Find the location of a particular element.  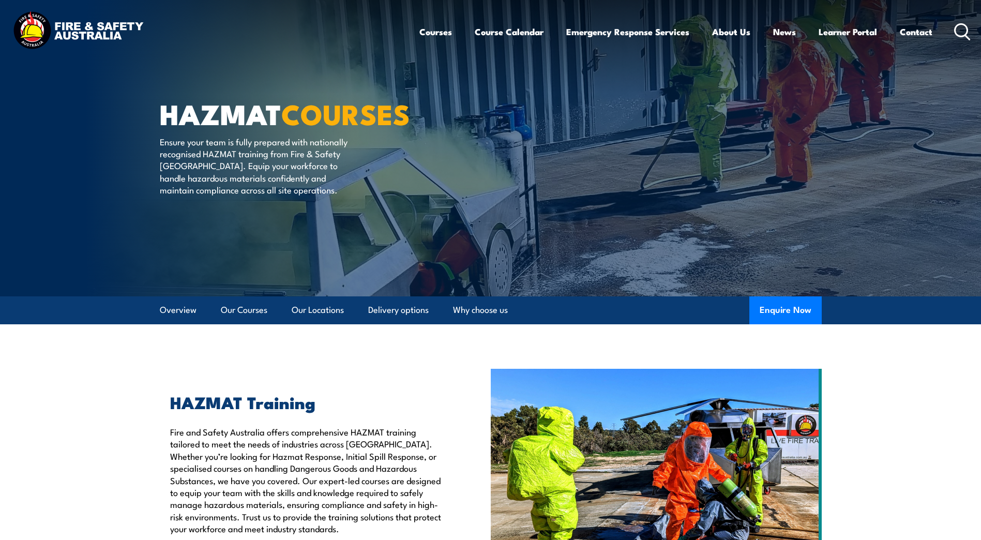

button: Enquire Now is located at coordinates (786, 310).